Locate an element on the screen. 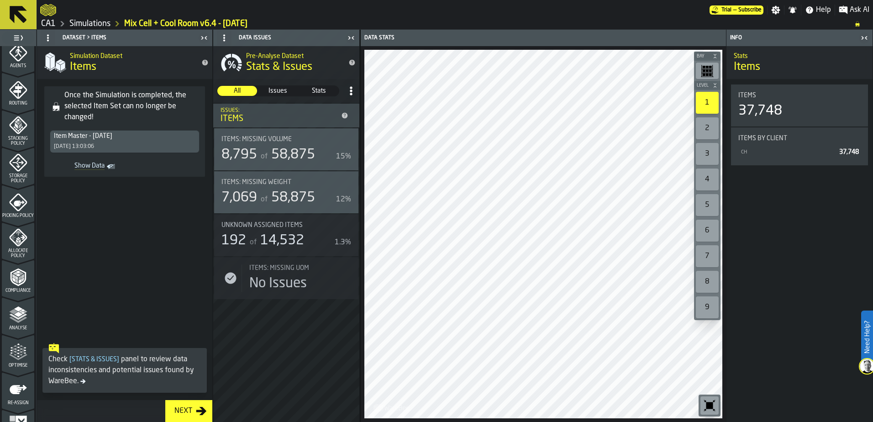 The height and width of the screenshot is (422, 873). nav: Breadcrumb is located at coordinates (455, 24).